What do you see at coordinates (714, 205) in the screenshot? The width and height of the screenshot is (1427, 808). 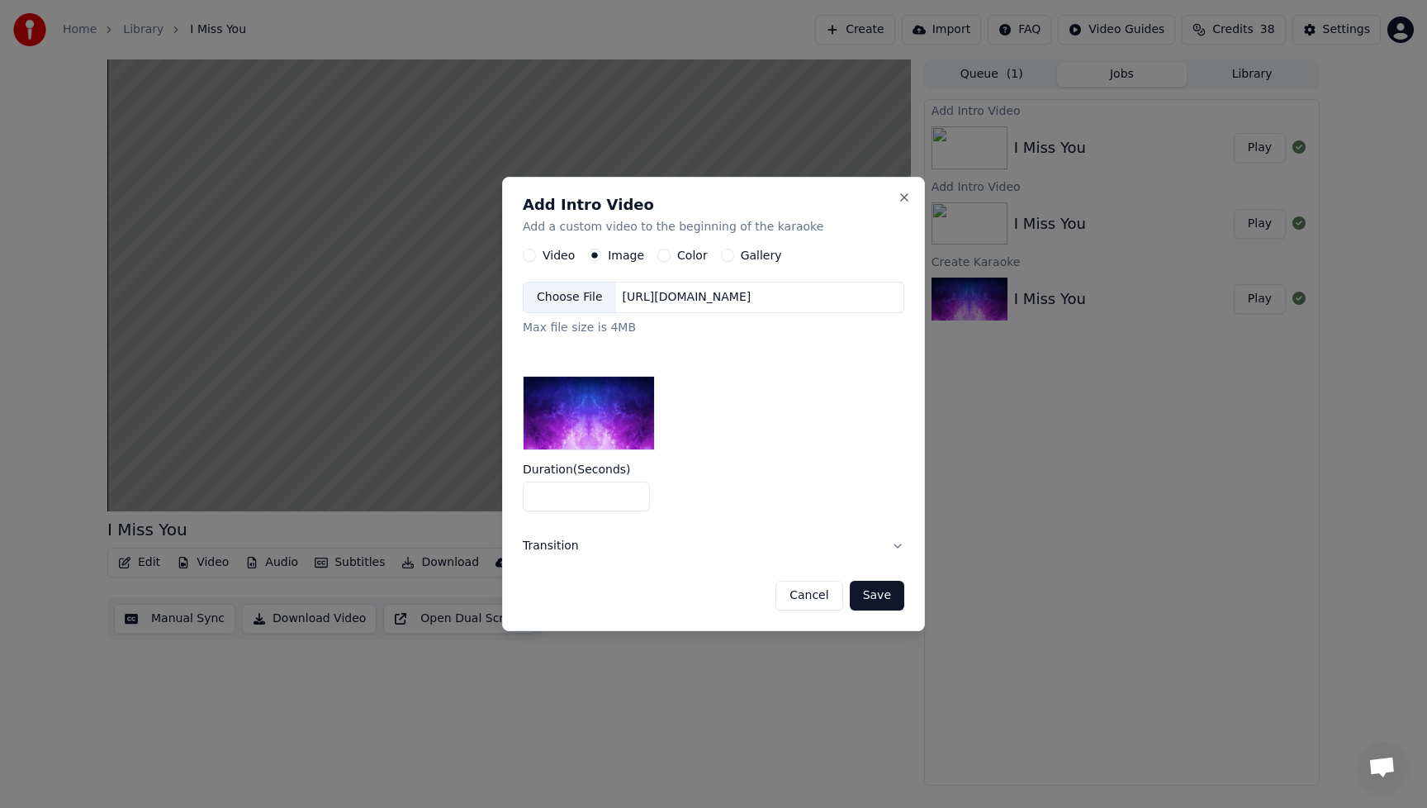 I see `h2: Add Intro Video` at bounding box center [714, 205].